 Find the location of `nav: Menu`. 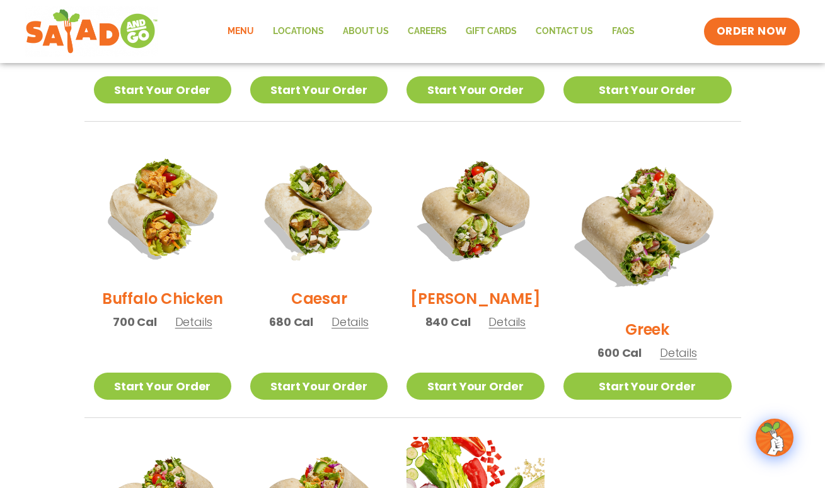

nav: Menu is located at coordinates (431, 32).